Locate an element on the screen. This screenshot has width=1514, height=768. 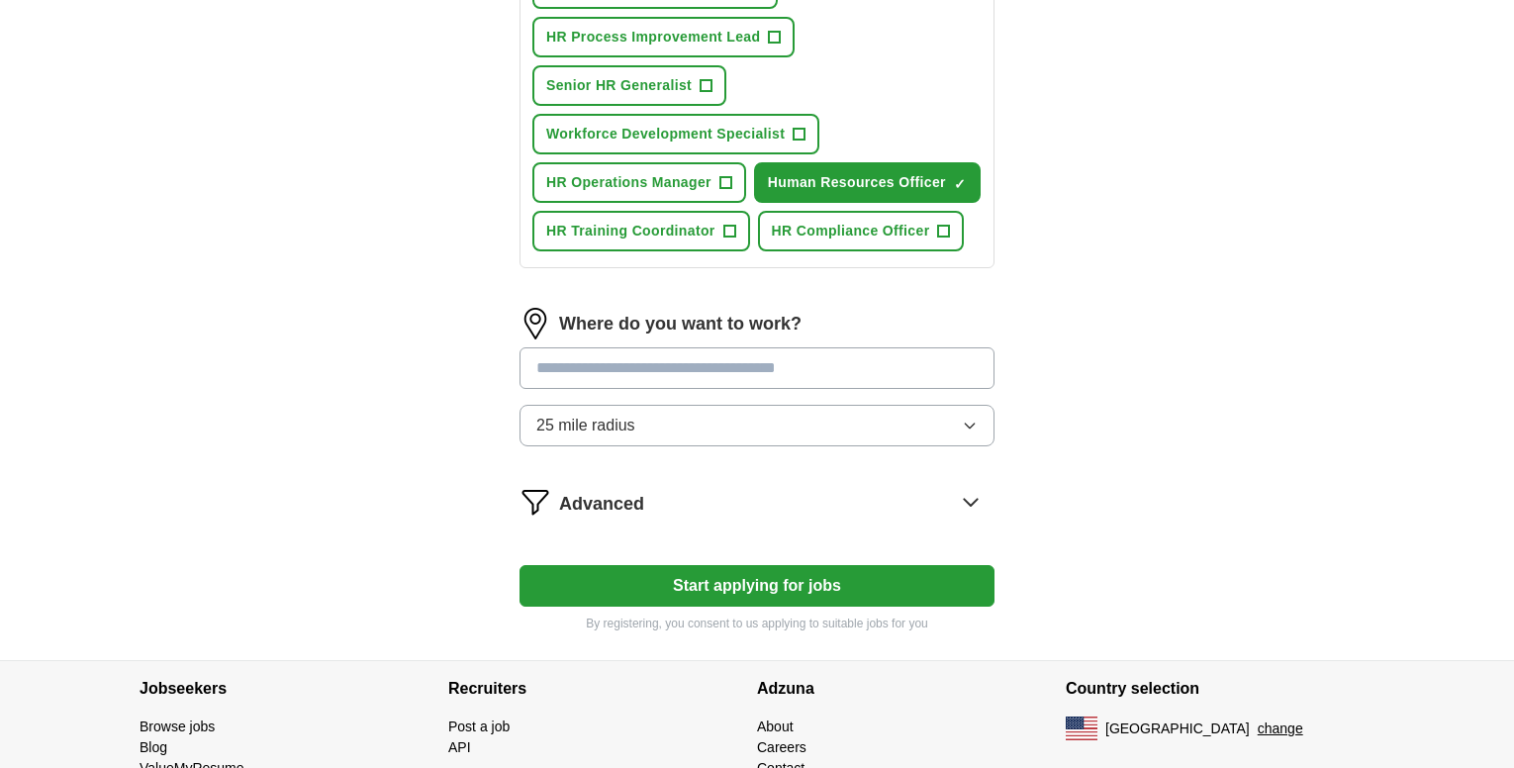
span: HR Training Coordinator is located at coordinates (630, 230).